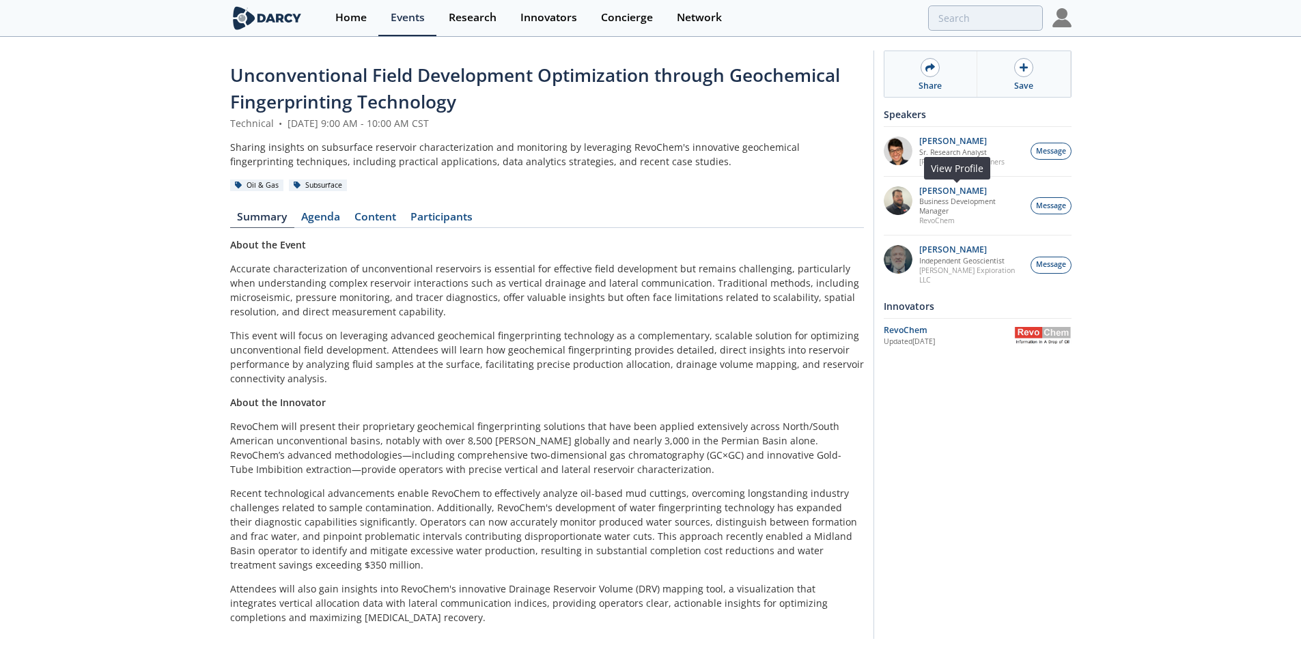  What do you see at coordinates (268, 244) in the screenshot?
I see `strong: About the Event` at bounding box center [268, 244].